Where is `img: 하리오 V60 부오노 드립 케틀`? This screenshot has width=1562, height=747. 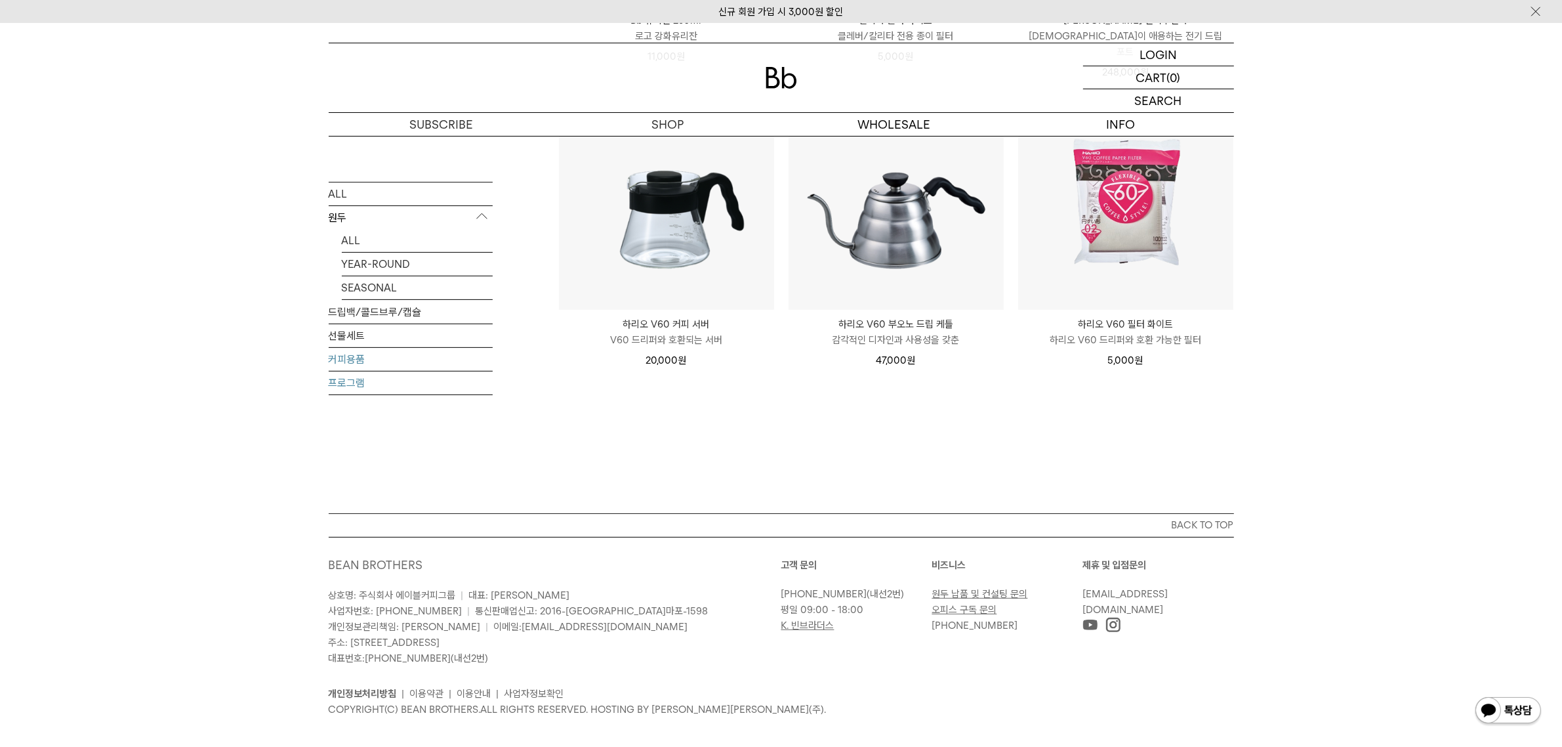 img: 하리오 V60 부오노 드립 케틀 is located at coordinates (896, 202).